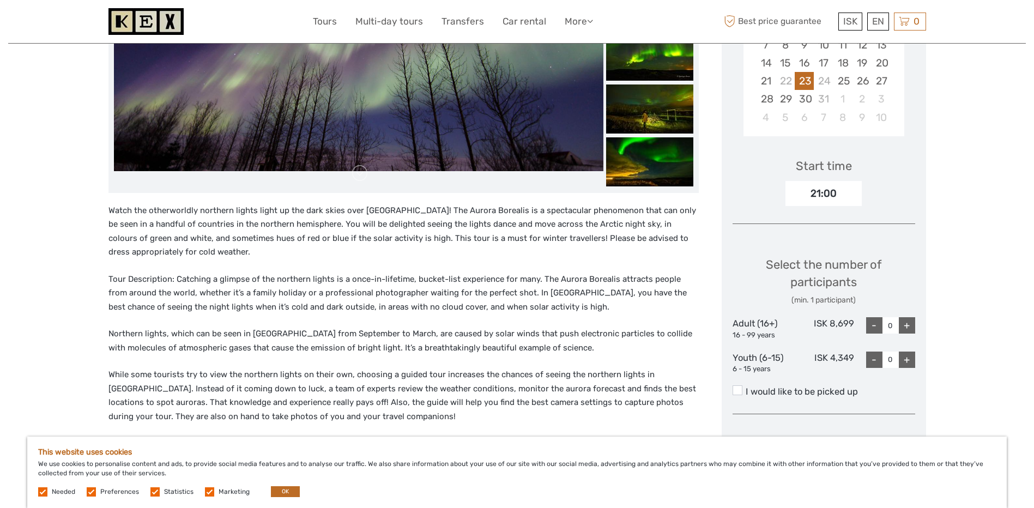 The image size is (1034, 508). I want to click on div: Choose Friday, January 2nd, 2026, so click(862, 99).